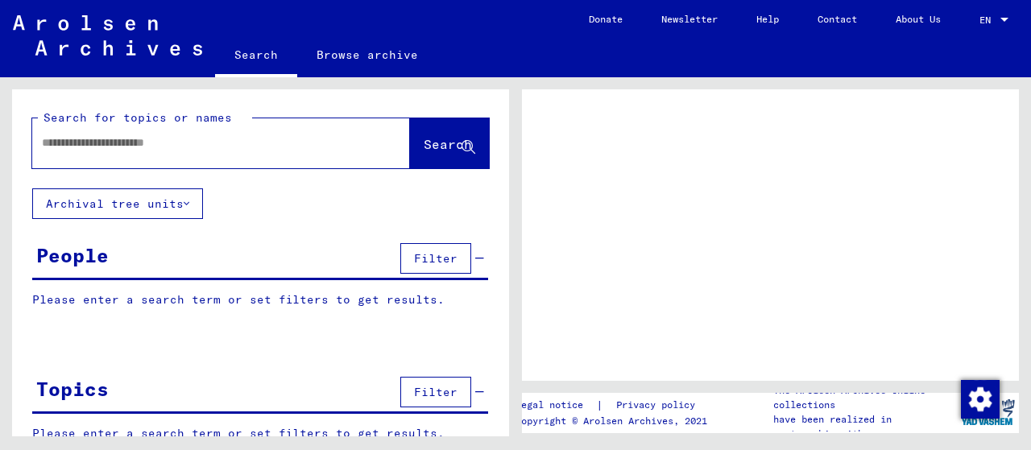  I want to click on div: People, so click(73, 255).